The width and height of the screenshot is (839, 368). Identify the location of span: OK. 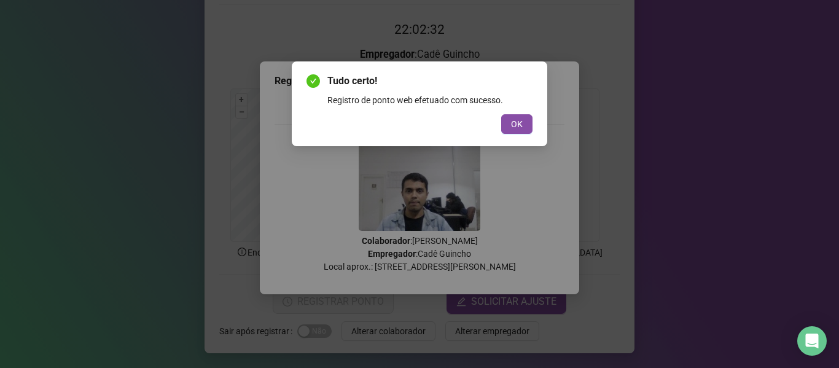
(517, 124).